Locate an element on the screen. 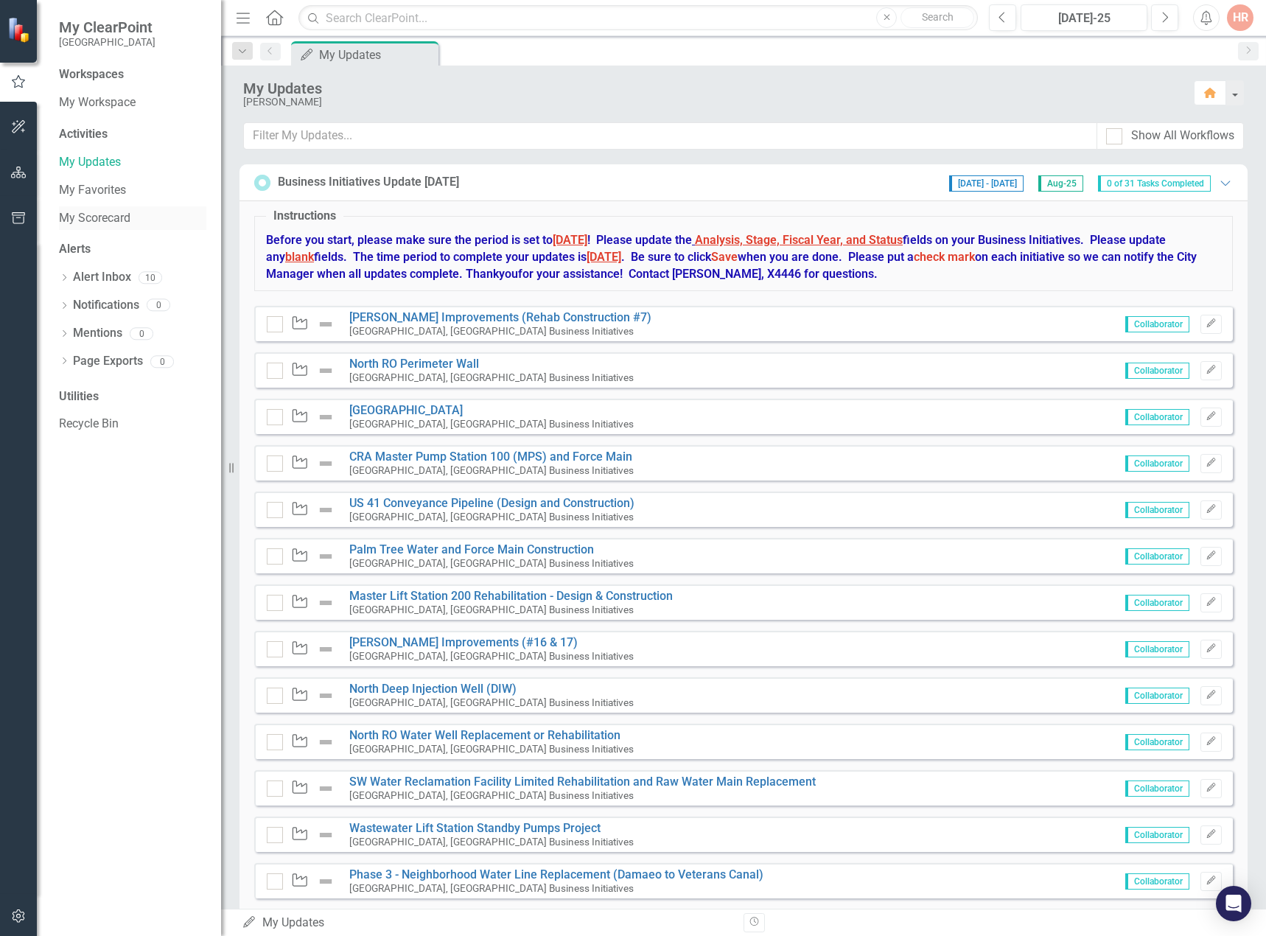 The height and width of the screenshot is (936, 1266). button: Search is located at coordinates (937, 18).